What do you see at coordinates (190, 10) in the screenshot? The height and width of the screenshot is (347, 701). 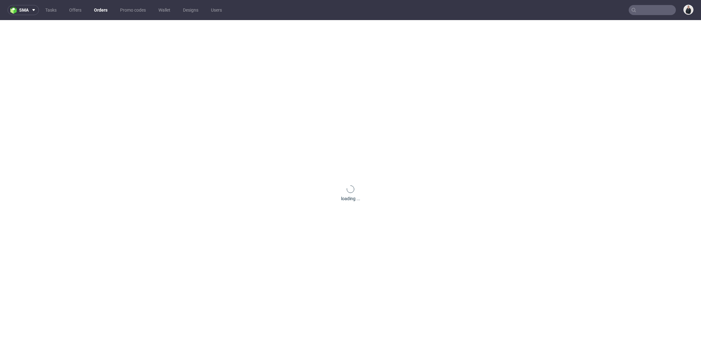 I see `a: Designs` at bounding box center [190, 10].